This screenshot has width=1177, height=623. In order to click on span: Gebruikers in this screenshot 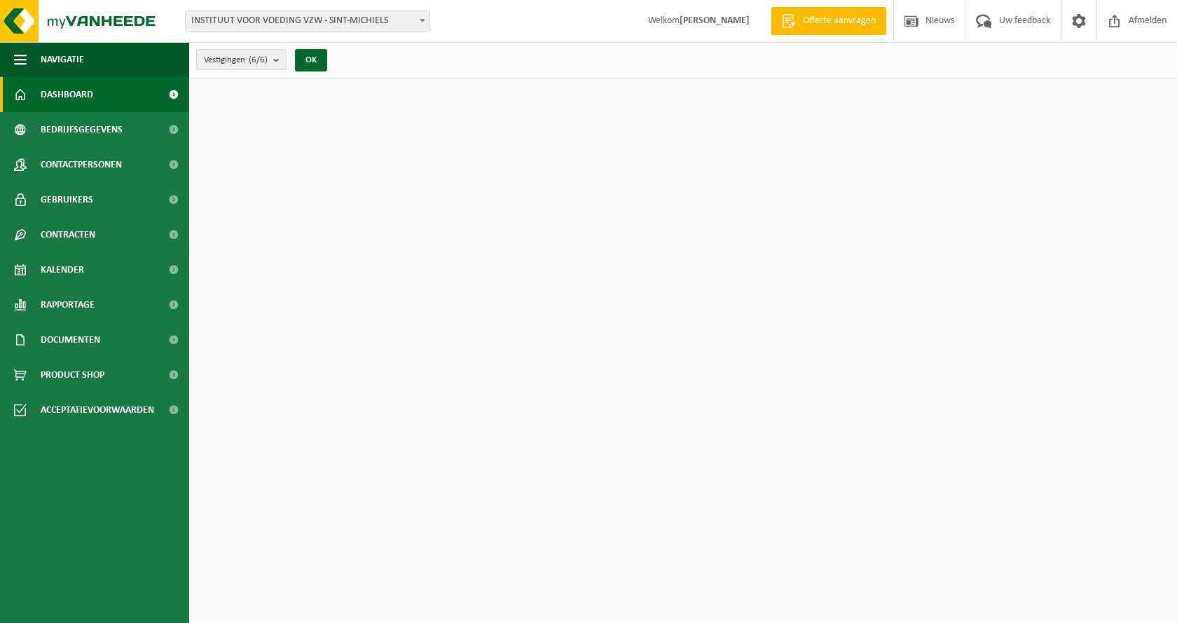, I will do `click(67, 200)`.